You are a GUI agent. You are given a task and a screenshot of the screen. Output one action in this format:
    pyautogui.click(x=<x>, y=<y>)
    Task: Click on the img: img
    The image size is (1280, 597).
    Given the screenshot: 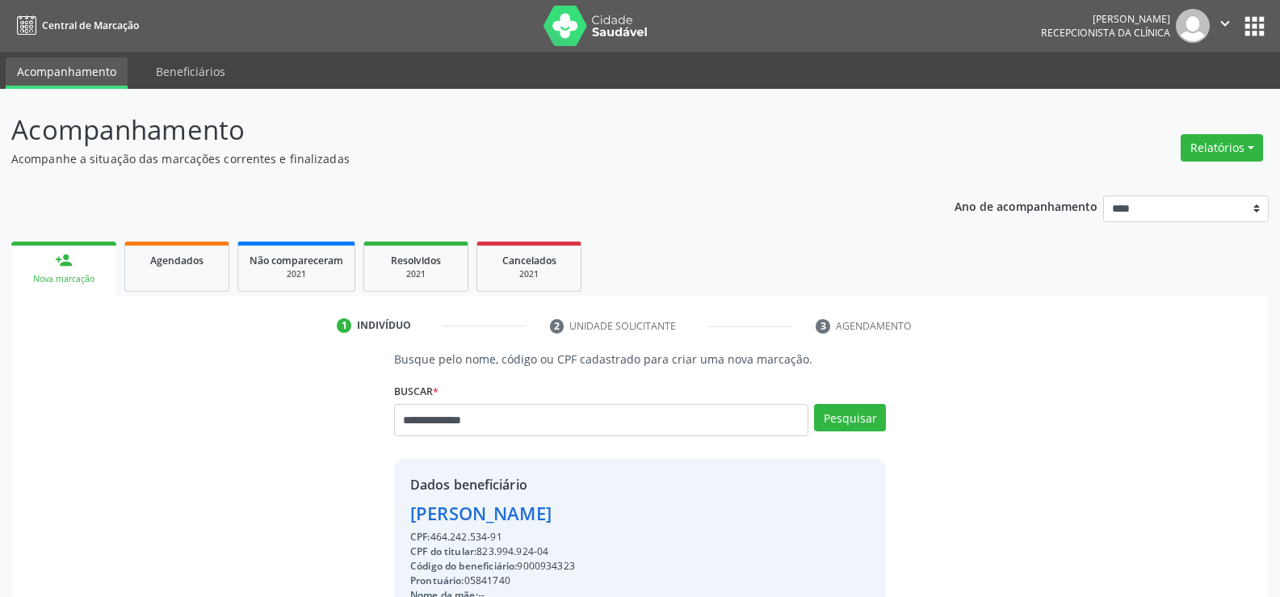 What is the action you would take?
    pyautogui.click(x=1193, y=26)
    